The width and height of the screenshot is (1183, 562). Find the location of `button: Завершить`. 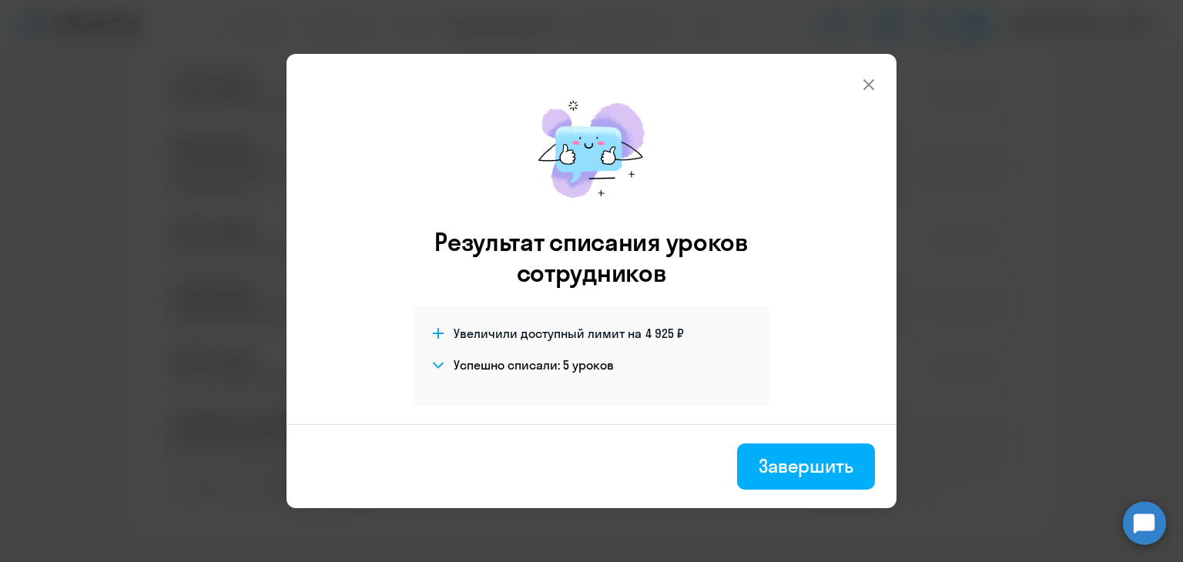

button: Завершить is located at coordinates (806, 467).